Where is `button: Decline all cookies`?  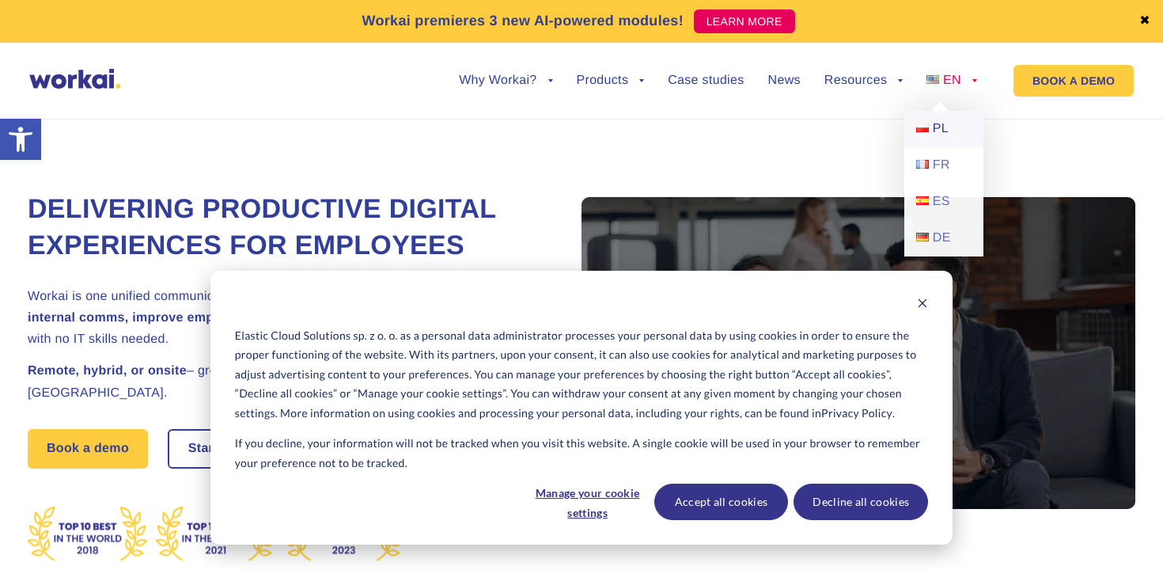
button: Decline all cookies is located at coordinates (861, 502).